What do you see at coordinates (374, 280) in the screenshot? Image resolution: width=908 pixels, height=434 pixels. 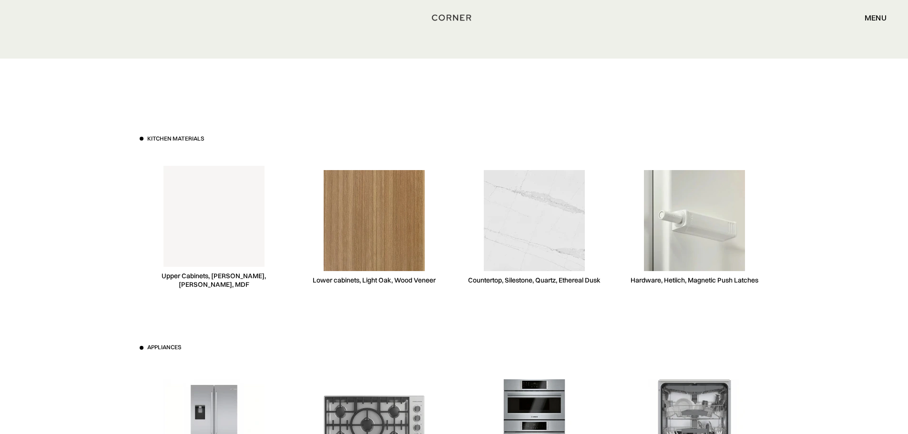 I see `div: Lower cabinets, Light Oak, Wood Veneer` at bounding box center [374, 280].